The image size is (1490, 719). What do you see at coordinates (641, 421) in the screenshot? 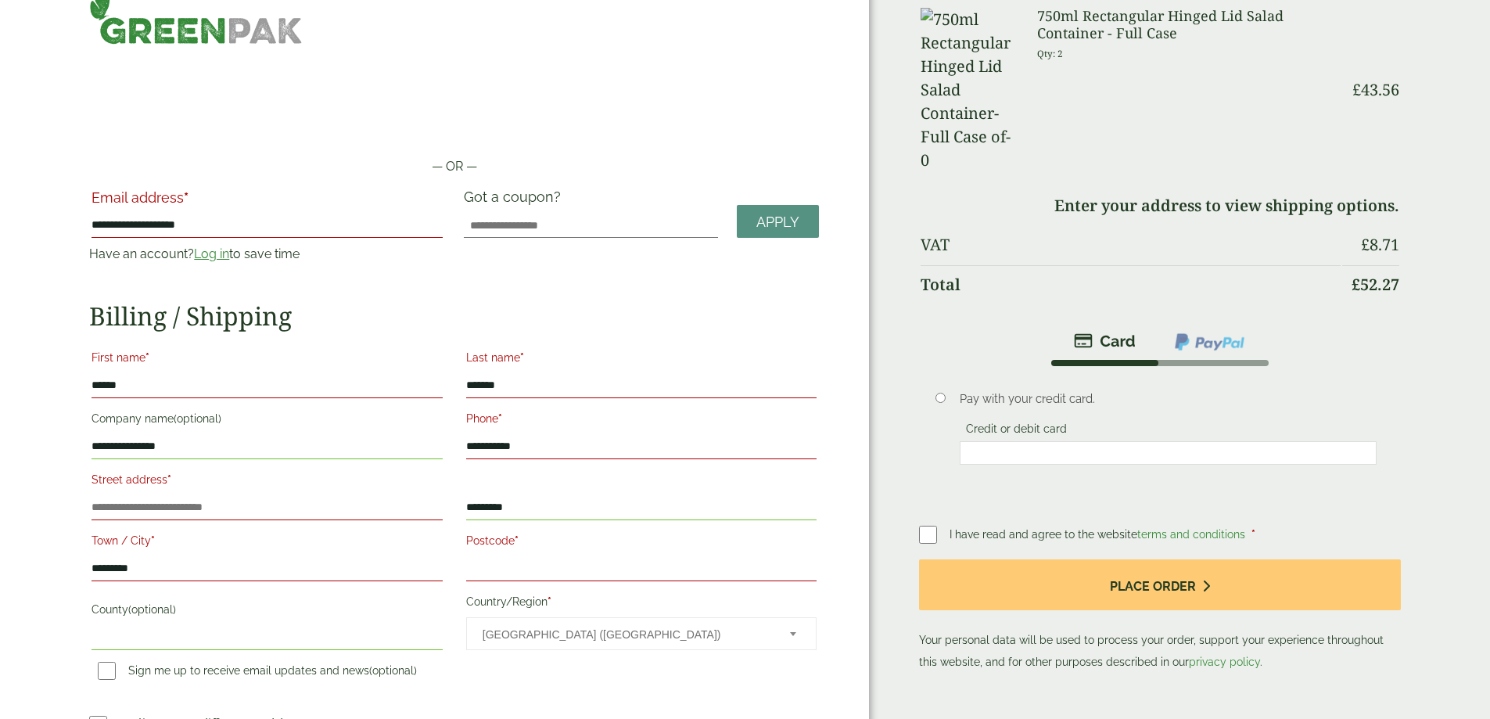
I see `label: Phone` at bounding box center [641, 421].